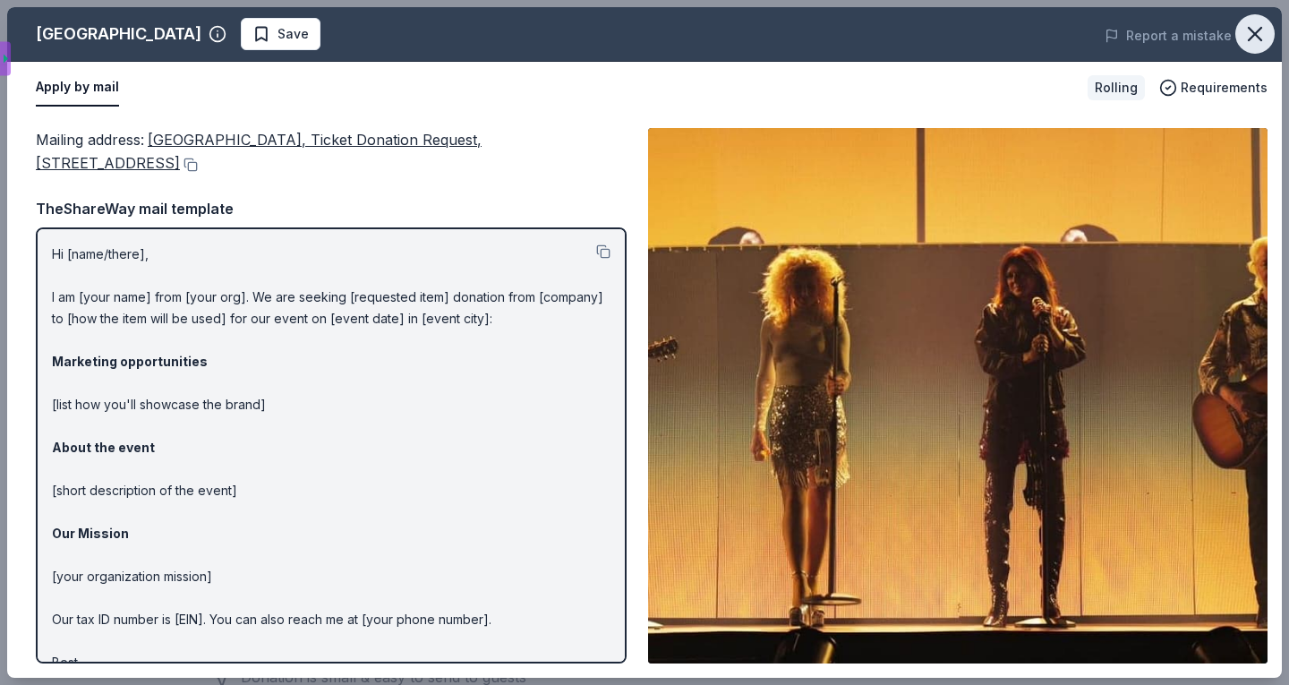  I want to click on strong: About the event, so click(103, 447).